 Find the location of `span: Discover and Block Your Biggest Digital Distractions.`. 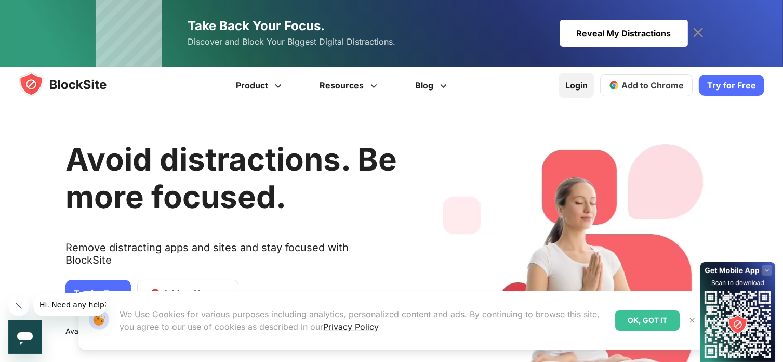

span: Discover and Block Your Biggest Digital Distractions. is located at coordinates (292, 42).